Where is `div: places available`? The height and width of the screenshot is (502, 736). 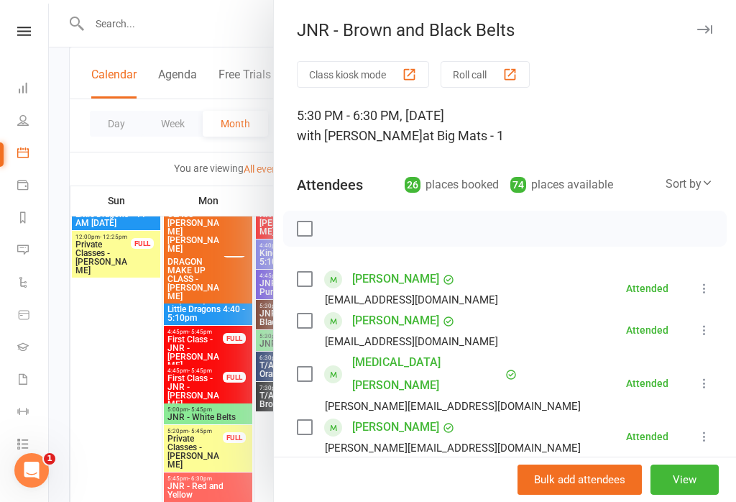 div: places available is located at coordinates (561, 185).